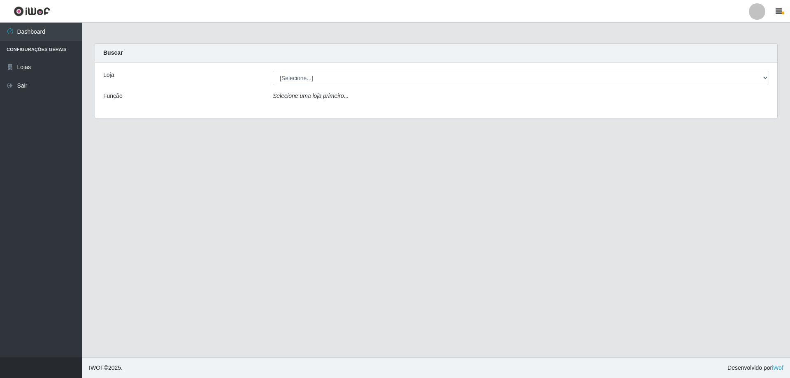 Image resolution: width=790 pixels, height=378 pixels. Describe the element at coordinates (755, 368) in the screenshot. I see `span: Desenvolvido por` at that location.